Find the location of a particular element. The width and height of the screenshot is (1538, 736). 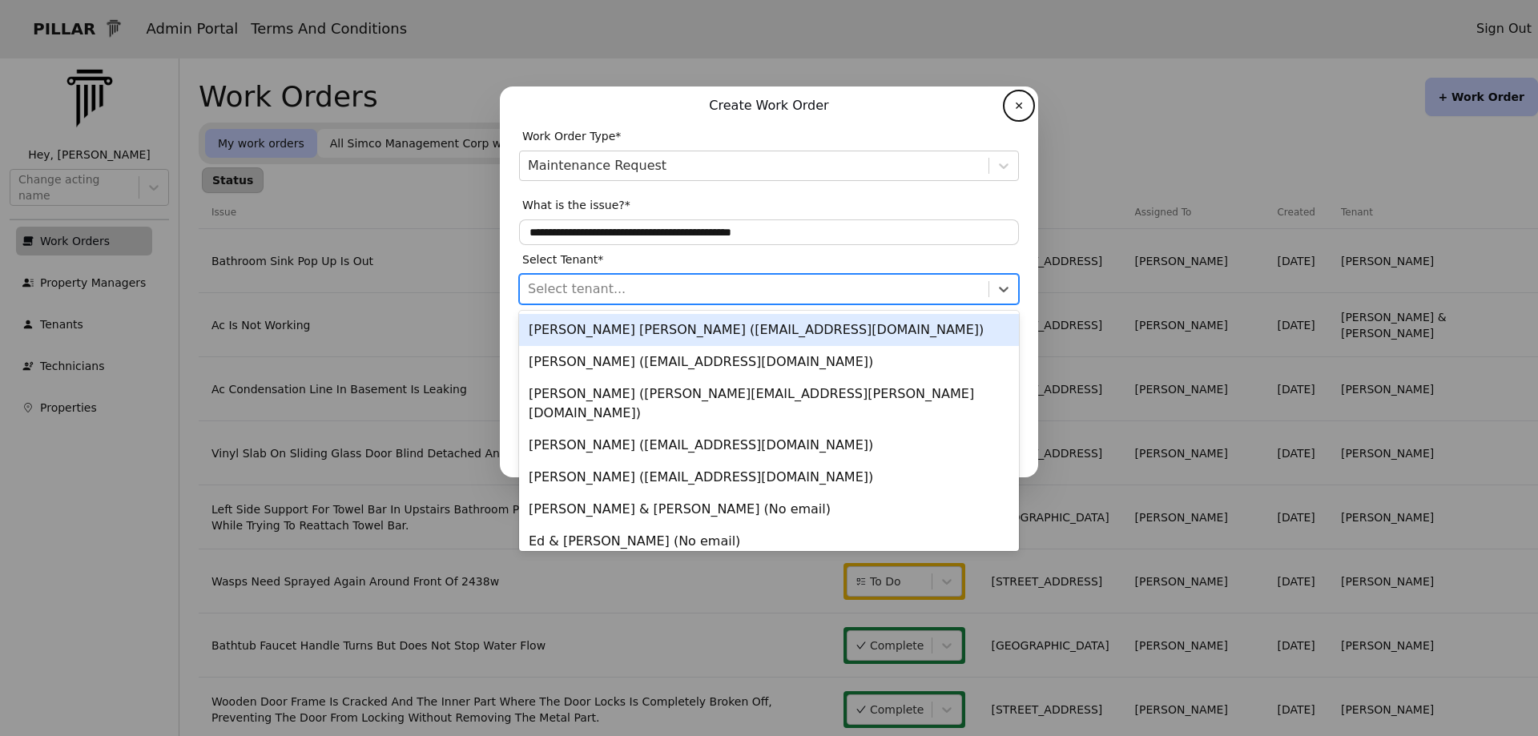

span: What is the issue?* is located at coordinates (576, 205).